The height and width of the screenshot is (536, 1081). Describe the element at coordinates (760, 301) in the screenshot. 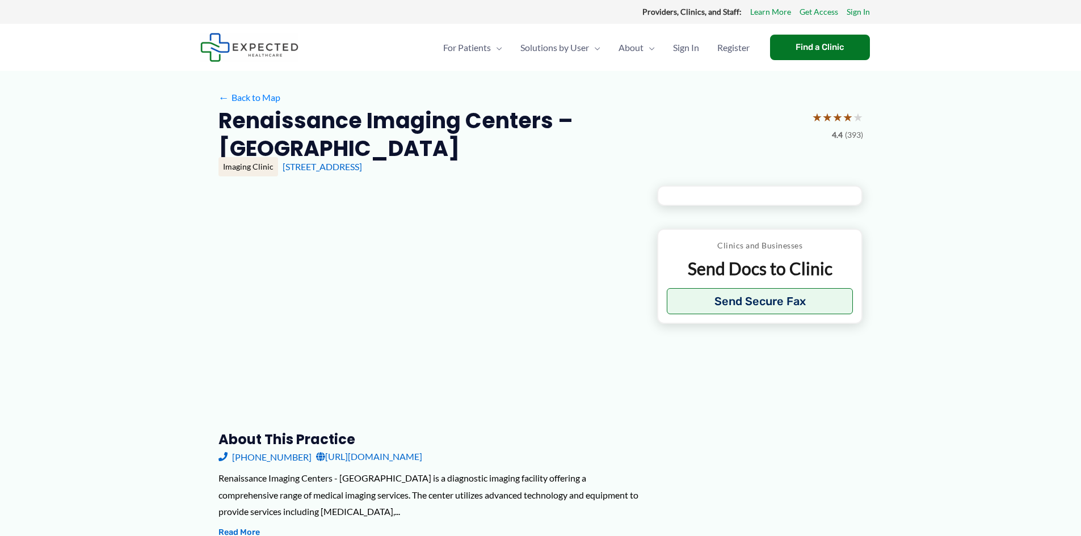

I see `button: Send Secure Fax` at that location.